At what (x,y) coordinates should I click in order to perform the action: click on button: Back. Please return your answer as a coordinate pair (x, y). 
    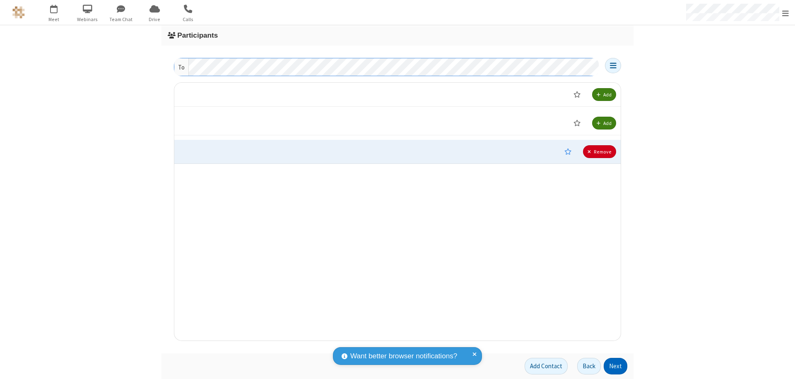
    Looking at the image, I should click on (589, 366).